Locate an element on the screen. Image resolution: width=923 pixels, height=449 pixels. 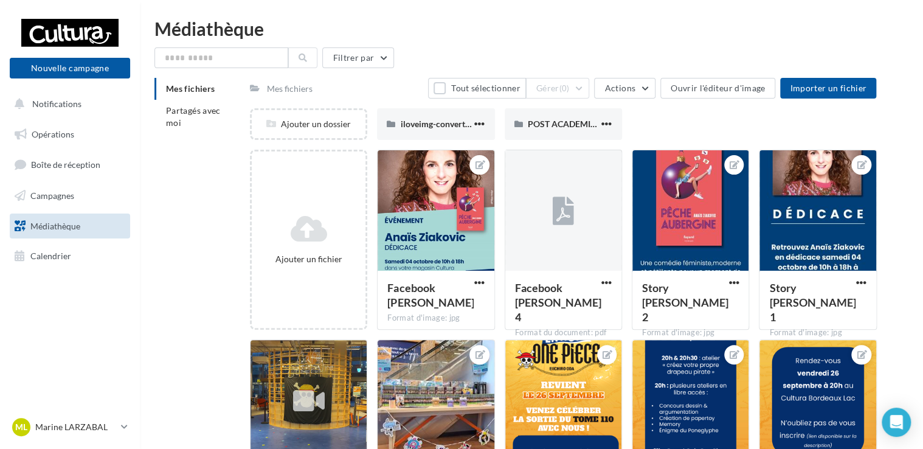
button: Importer un fichier is located at coordinates (828, 88).